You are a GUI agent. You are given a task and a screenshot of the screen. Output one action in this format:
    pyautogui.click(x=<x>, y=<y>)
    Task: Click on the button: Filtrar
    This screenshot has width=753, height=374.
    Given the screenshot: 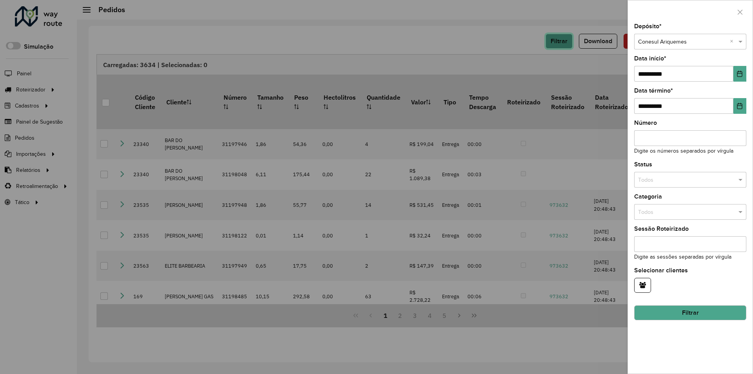 What is the action you would take?
    pyautogui.click(x=690, y=313)
    